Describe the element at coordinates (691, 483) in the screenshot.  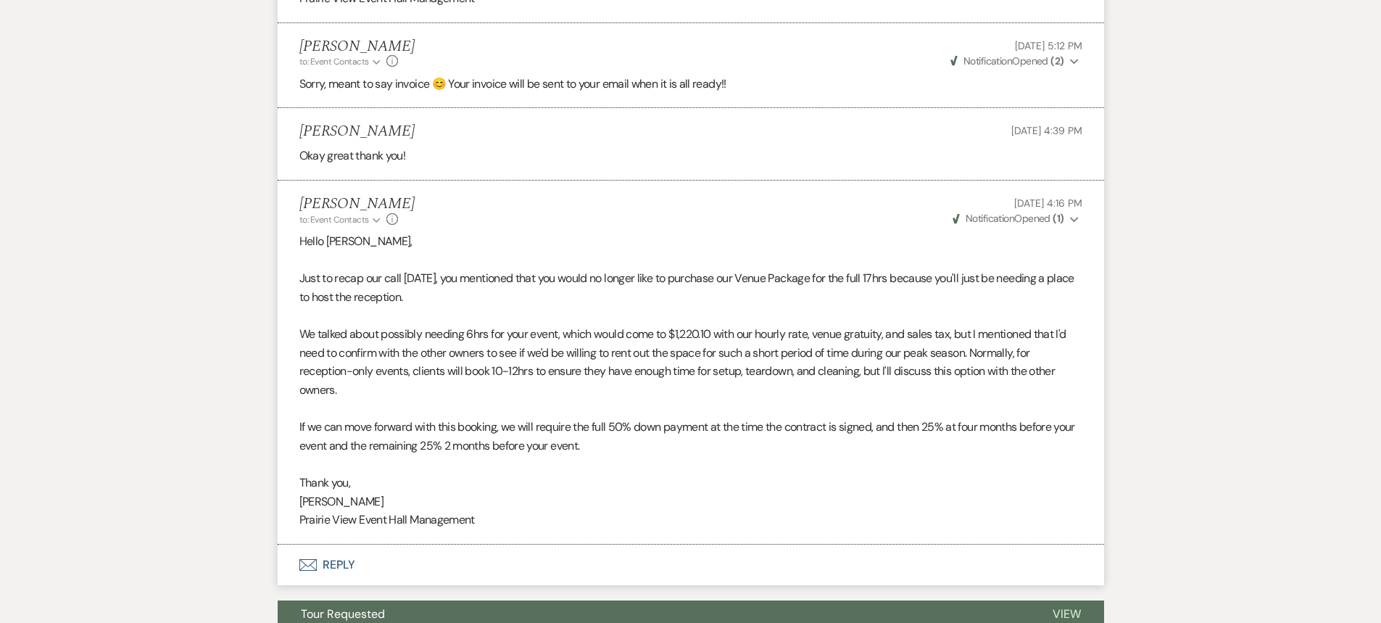
I see `p: Thank you,` at that location.